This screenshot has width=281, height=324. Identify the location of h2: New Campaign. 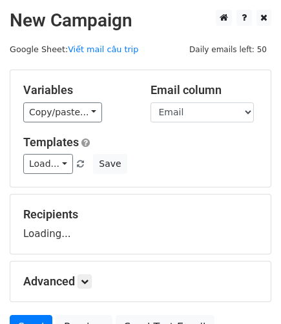
(140, 21).